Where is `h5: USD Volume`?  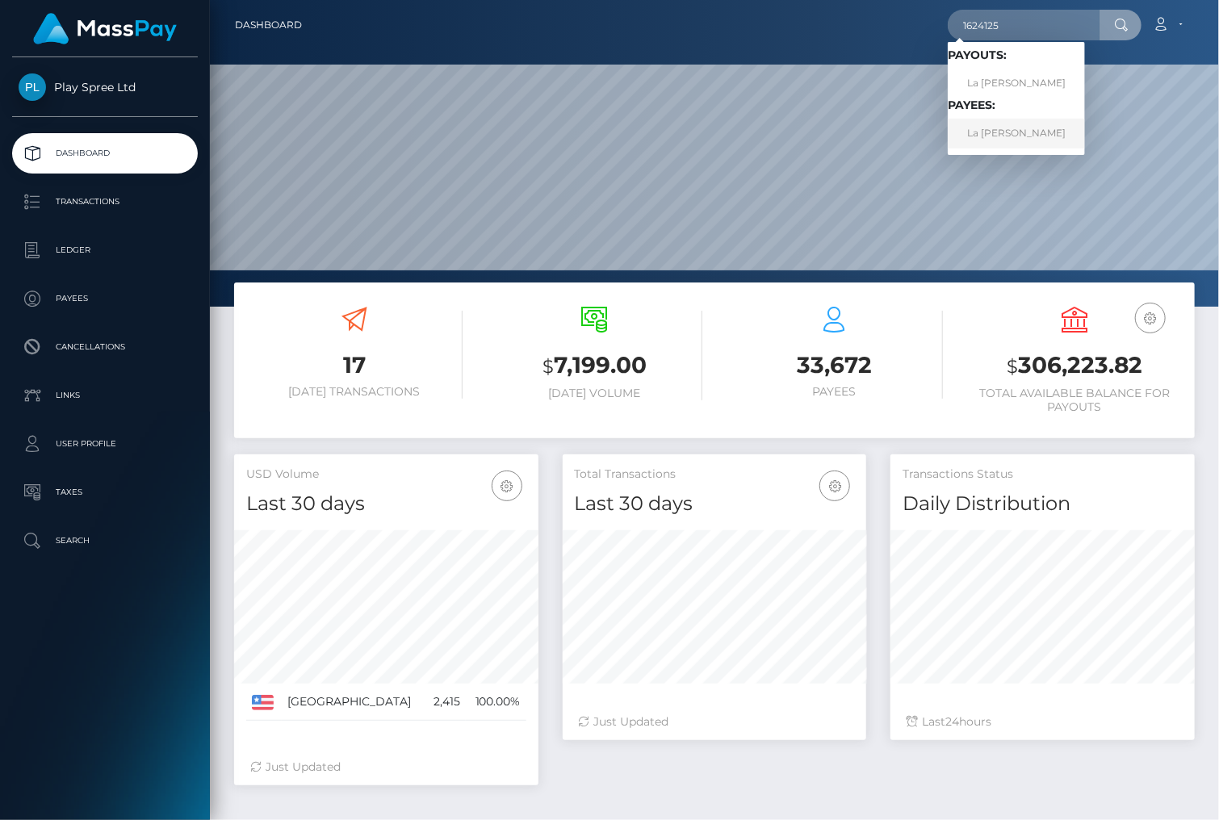 h5: USD Volume is located at coordinates (386, 475).